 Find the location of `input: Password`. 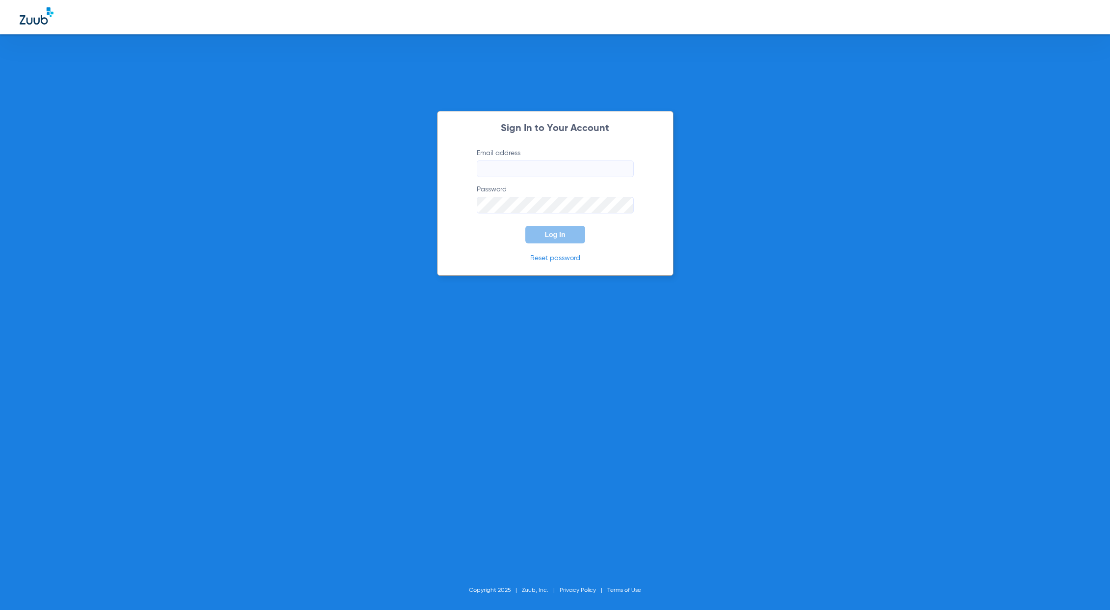

input: Password is located at coordinates (555, 205).